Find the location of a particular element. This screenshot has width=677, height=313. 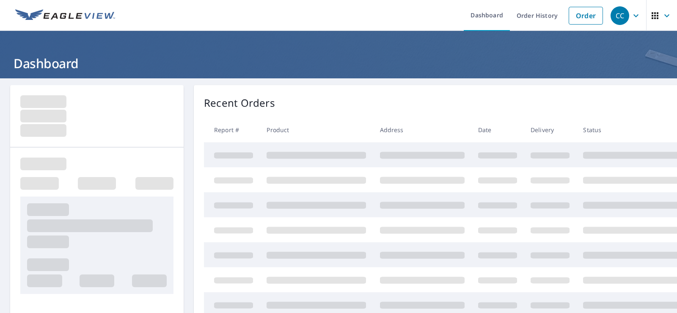

h1: Dashboard is located at coordinates (338, 63).